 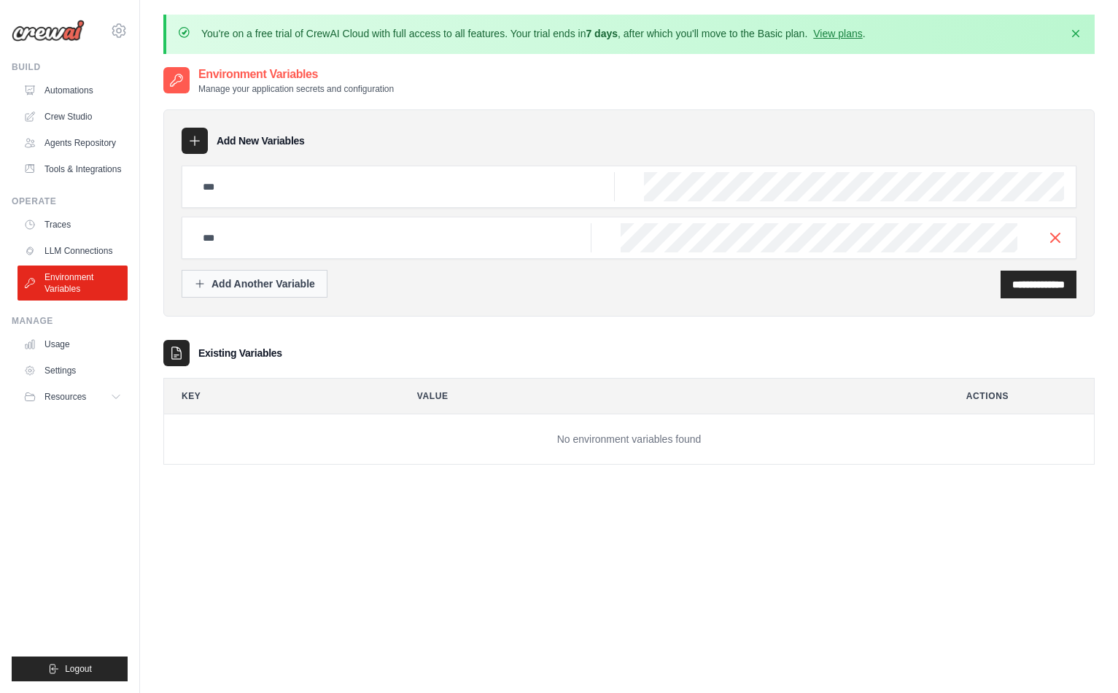 What do you see at coordinates (296, 74) in the screenshot?
I see `h2: Environment Variables` at bounding box center [296, 74].